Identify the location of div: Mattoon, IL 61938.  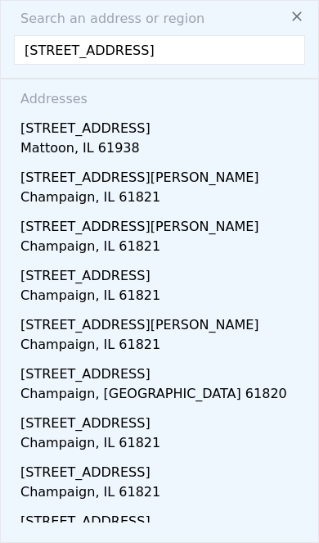
(163, 150).